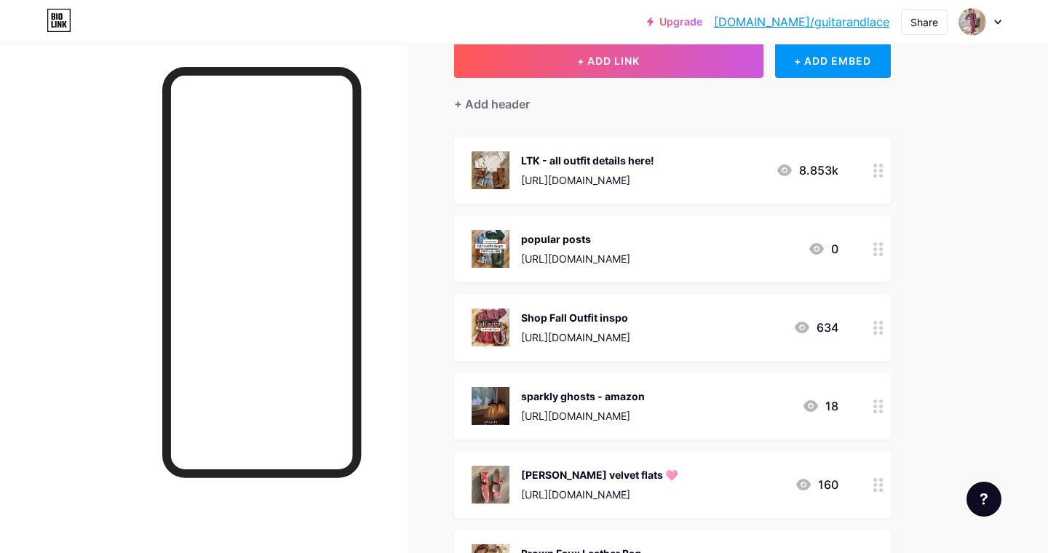 This screenshot has height=553, width=1048. I want to click on div: 0, so click(823, 249).